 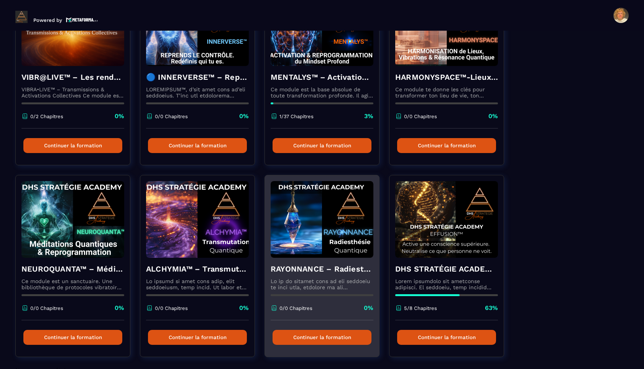 What do you see at coordinates (446, 77) in the screenshot?
I see `h4: HARMONYSPACE™-Lieux, Vibrations & Résonance Quantique` at bounding box center [446, 77].